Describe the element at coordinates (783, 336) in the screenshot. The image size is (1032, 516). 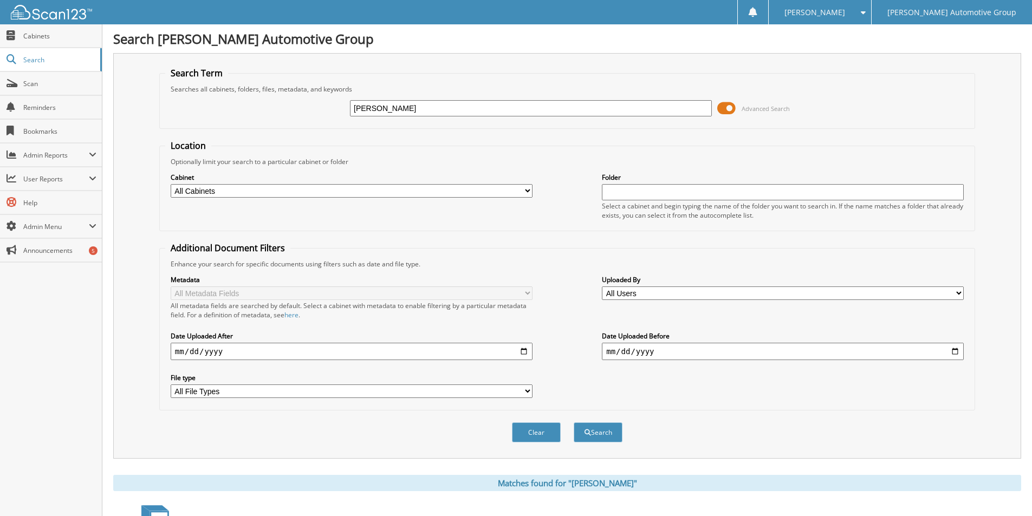
I see `label: Date Uploaded Before` at that location.